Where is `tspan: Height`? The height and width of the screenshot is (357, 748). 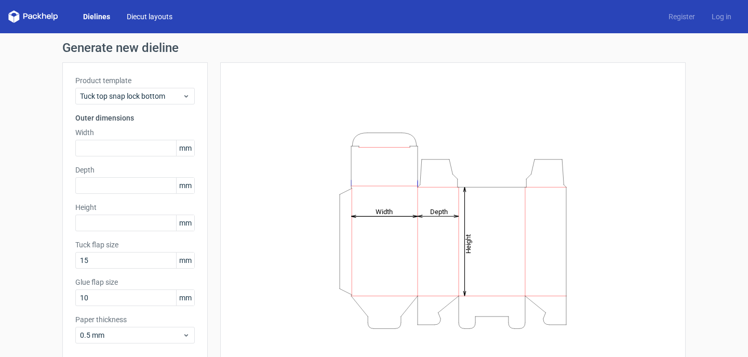
tspan: Height is located at coordinates (468, 243).